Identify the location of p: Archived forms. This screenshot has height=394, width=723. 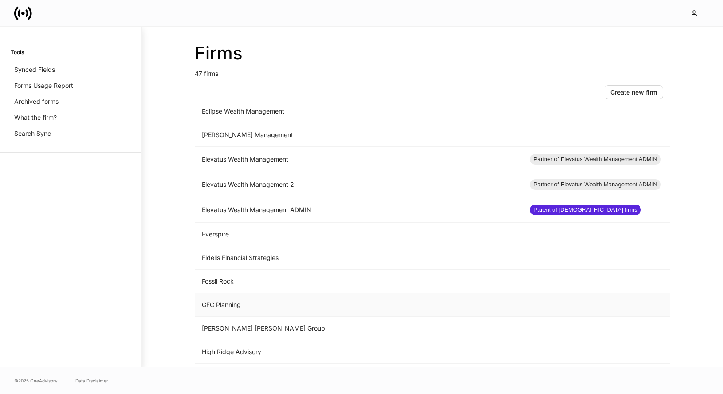
(36, 102).